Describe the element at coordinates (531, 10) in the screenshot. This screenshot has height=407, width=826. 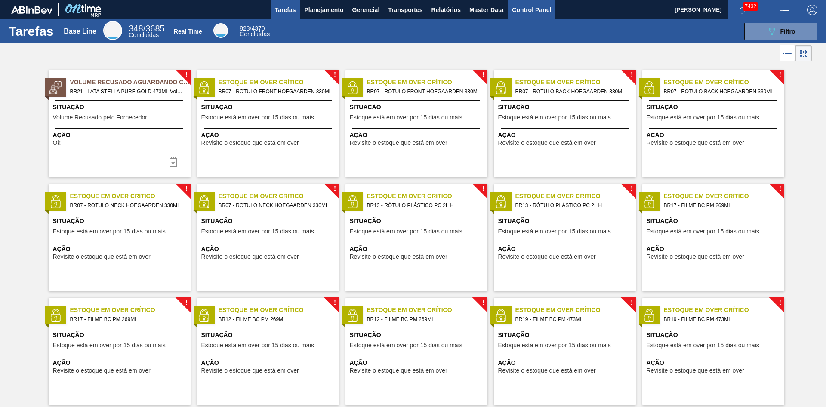
I see `span: Control Panel` at that location.